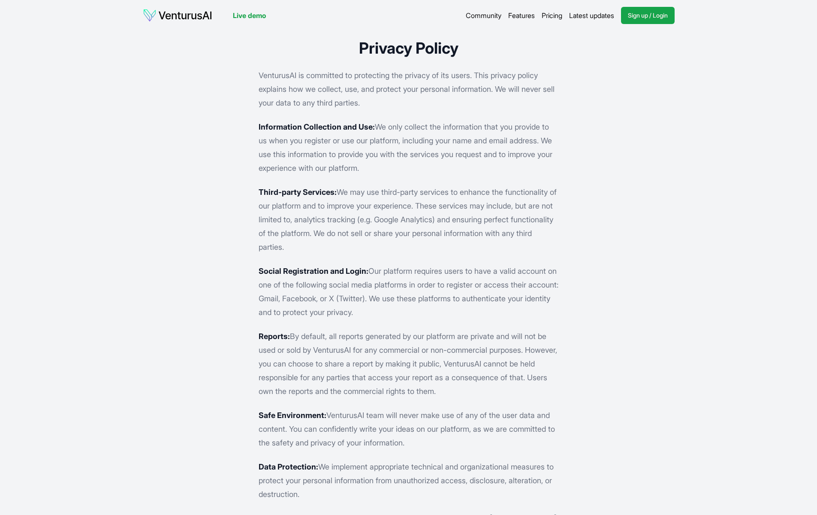 The width and height of the screenshot is (817, 515). Describe the element at coordinates (648, 15) in the screenshot. I see `span: Sign up / Login` at that location.